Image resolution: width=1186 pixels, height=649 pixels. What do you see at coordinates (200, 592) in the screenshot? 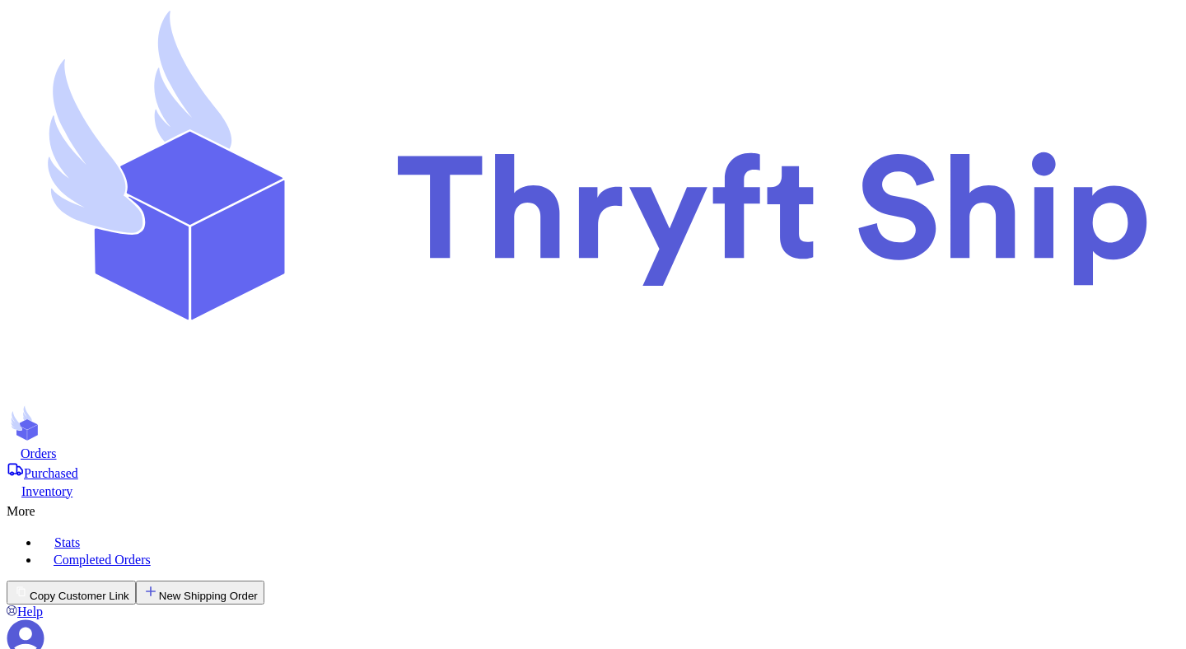
I see `button: New Shipping Order` at bounding box center [200, 592].